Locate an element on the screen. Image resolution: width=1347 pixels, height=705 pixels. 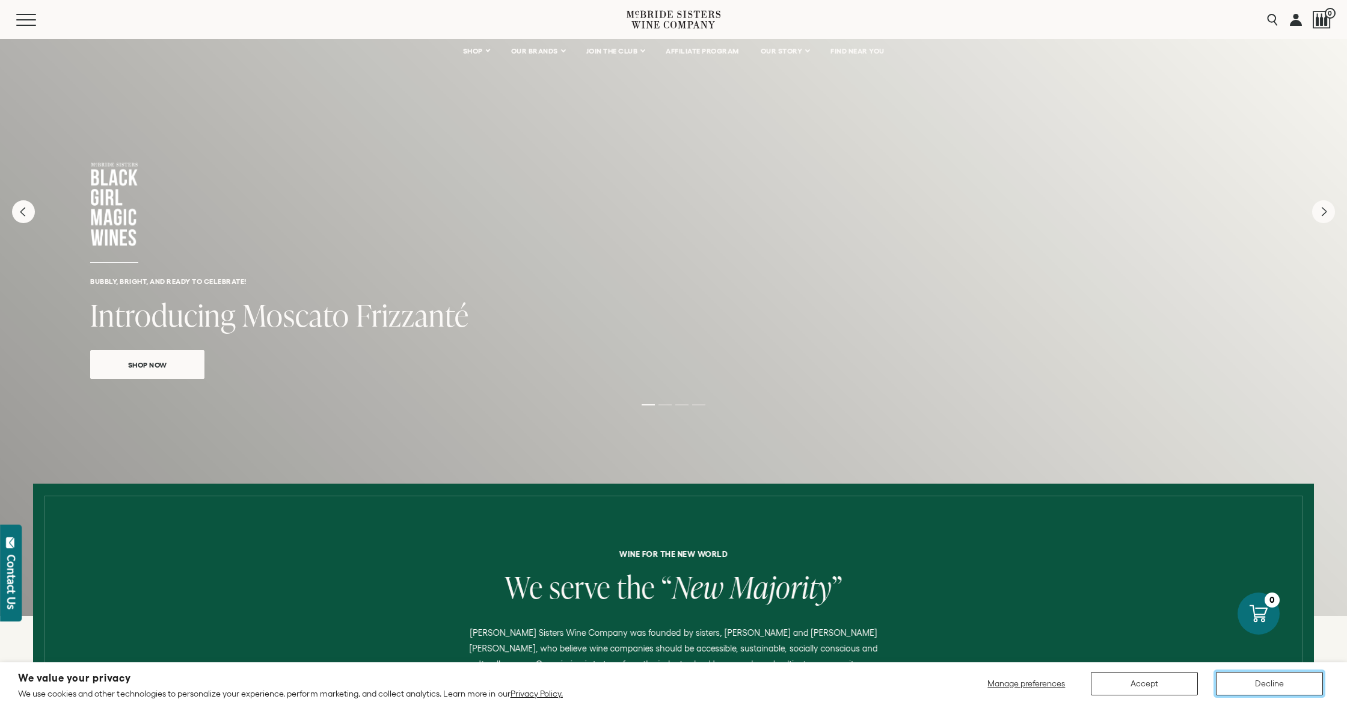
a: OUR STORY is located at coordinates (785, 51).